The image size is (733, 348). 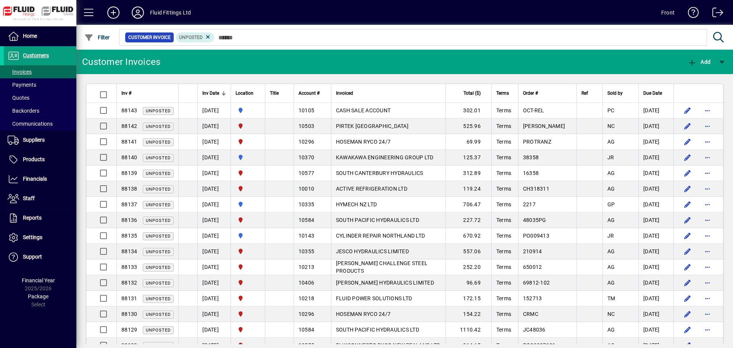 What do you see at coordinates (533, 251) in the screenshot?
I see `span: 210914` at bounding box center [533, 251].